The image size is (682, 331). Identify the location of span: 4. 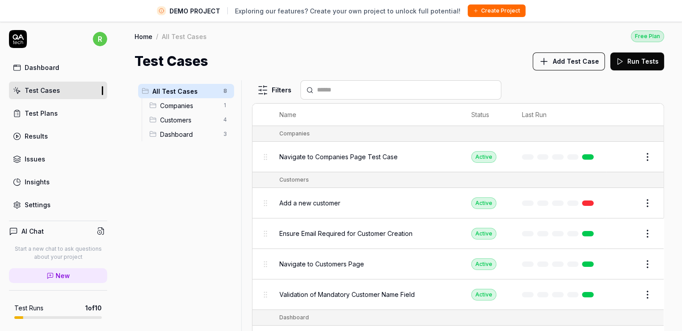
(225, 120).